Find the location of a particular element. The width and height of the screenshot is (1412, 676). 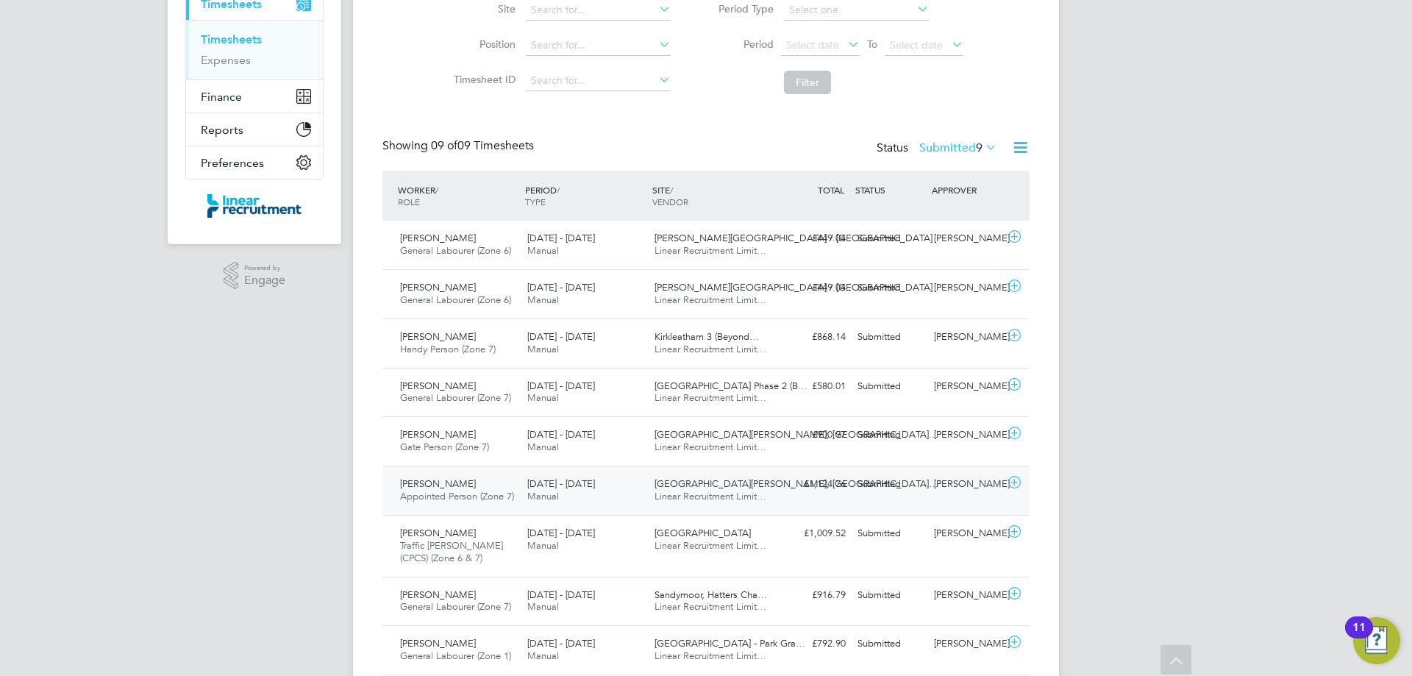

div: 11 is located at coordinates (1359, 637).